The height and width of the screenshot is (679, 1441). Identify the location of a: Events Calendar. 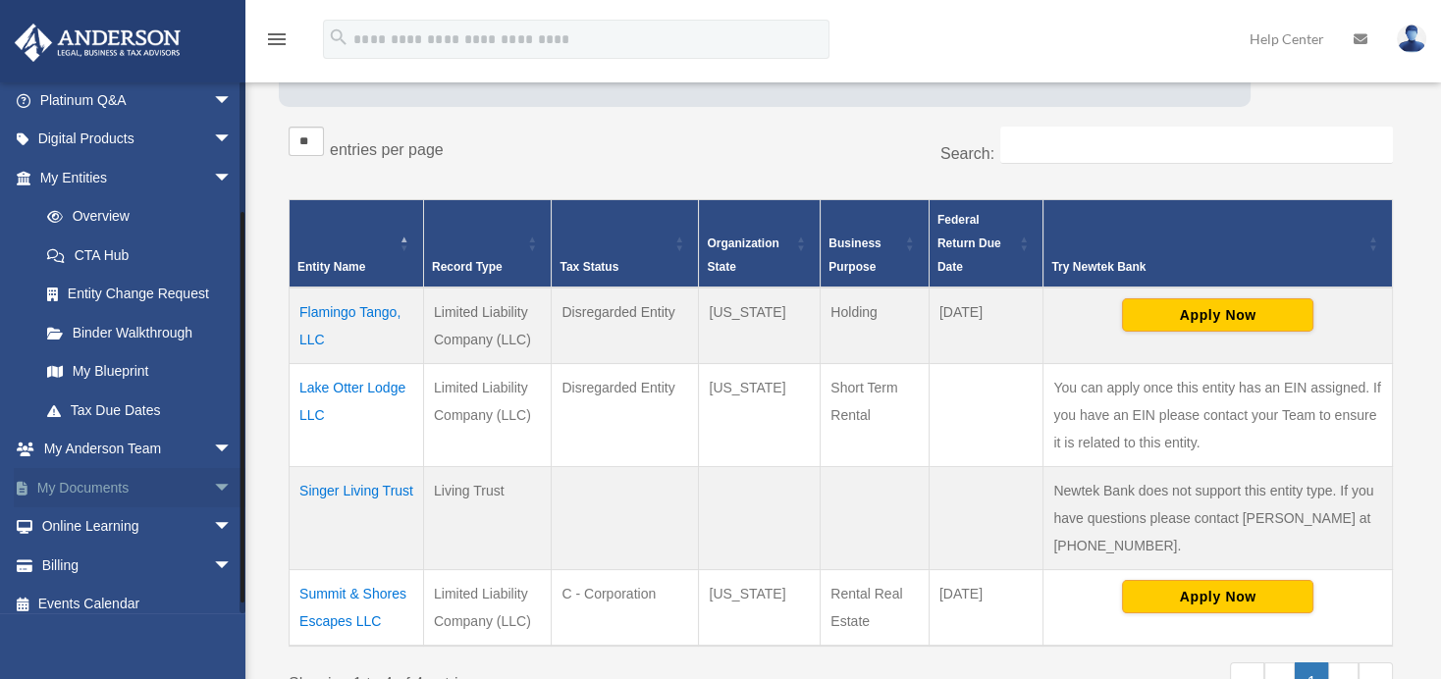
(137, 605).